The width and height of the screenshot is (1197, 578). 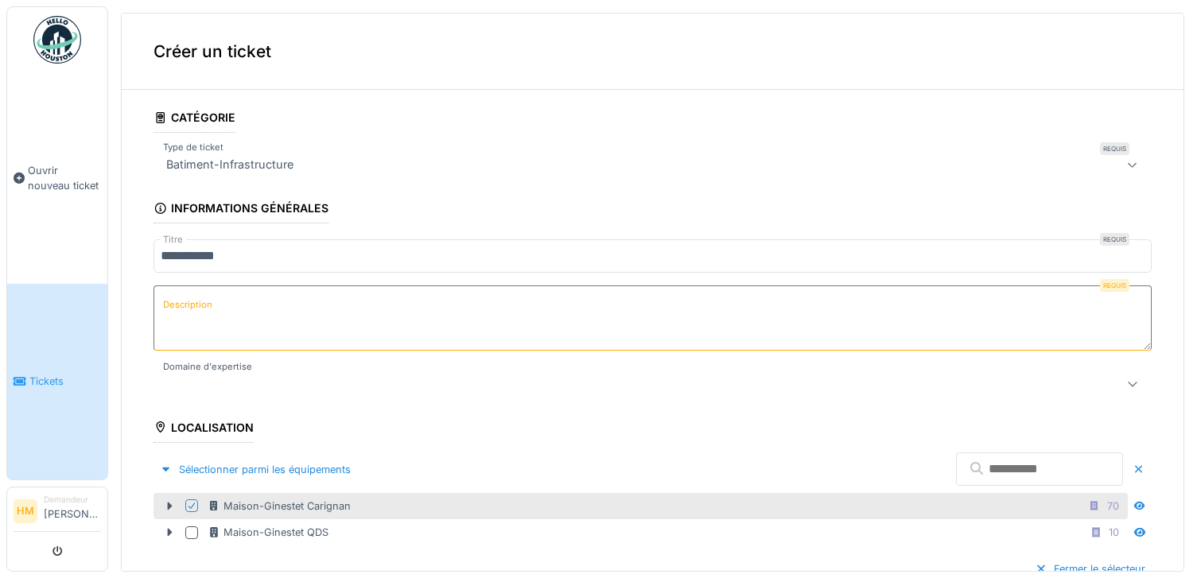 What do you see at coordinates (1112, 506) in the screenshot?
I see `div: 70` at bounding box center [1112, 506].